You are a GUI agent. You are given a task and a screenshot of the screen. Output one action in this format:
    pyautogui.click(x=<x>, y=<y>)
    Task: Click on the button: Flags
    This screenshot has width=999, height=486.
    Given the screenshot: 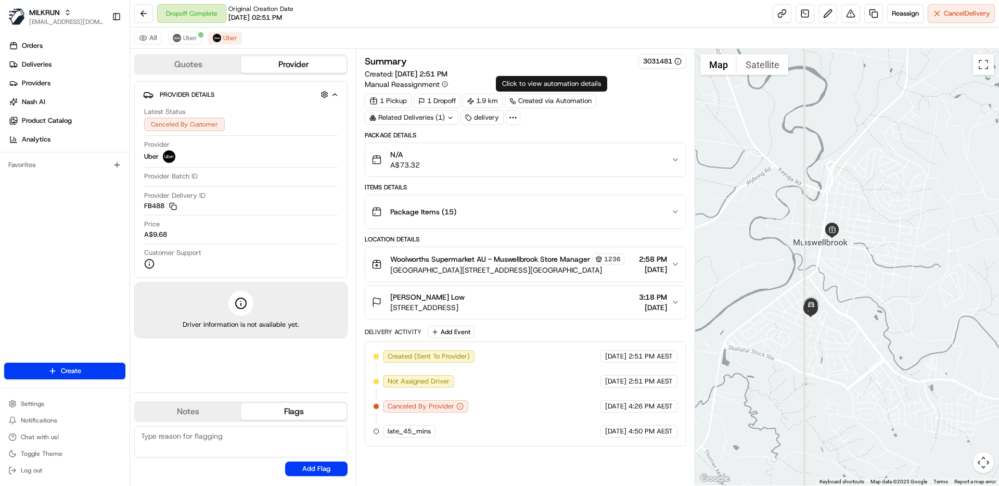 What is the action you would take?
    pyautogui.click(x=293, y=411)
    